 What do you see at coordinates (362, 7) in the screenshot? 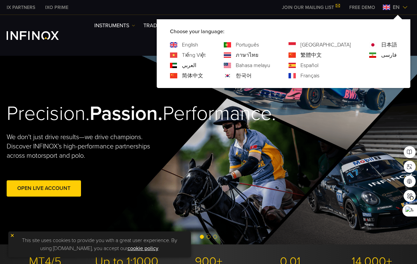
I see `a: INFINOX MENU` at bounding box center [362, 7].